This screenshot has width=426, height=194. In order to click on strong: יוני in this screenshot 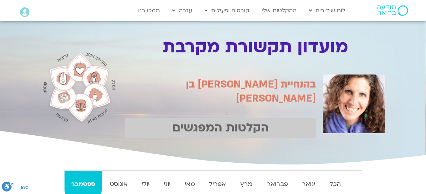, I will do `click(167, 184)`.